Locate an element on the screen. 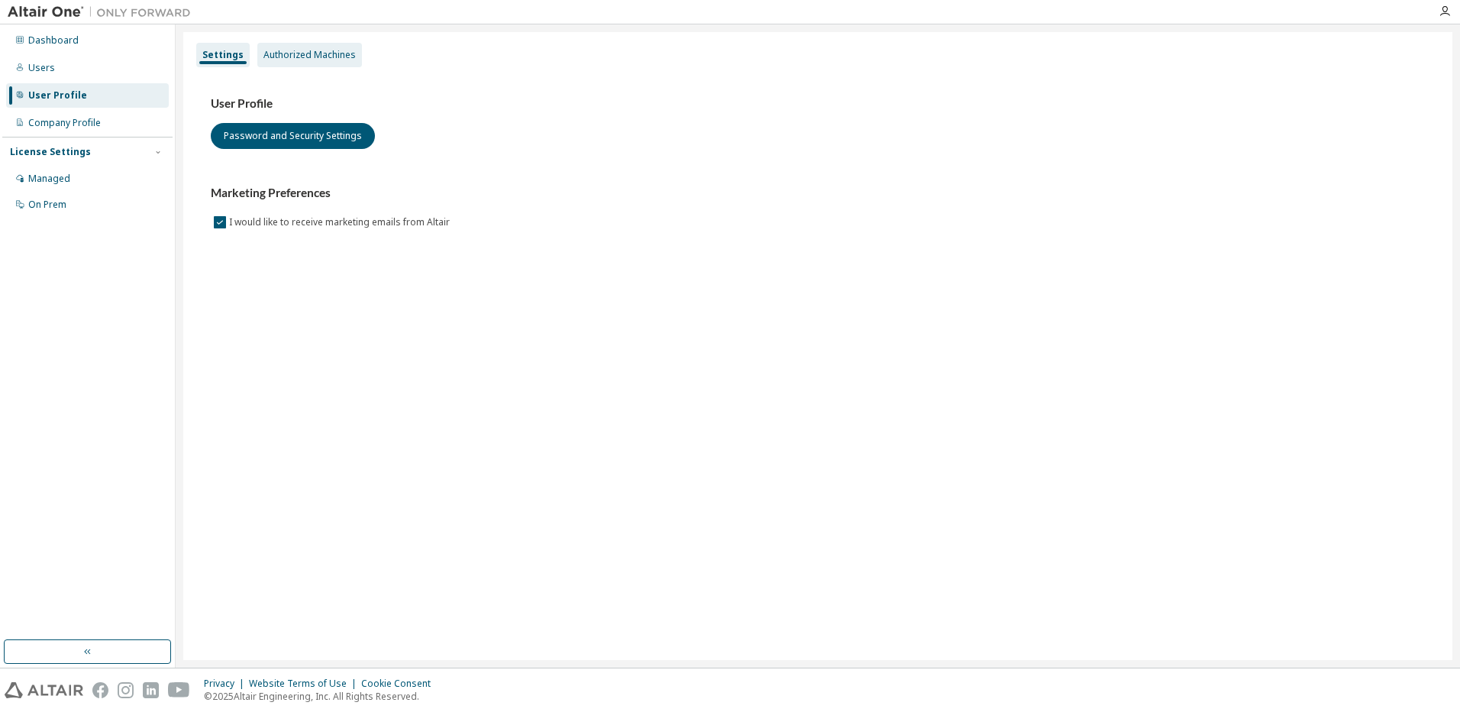 Image resolution: width=1460 pixels, height=712 pixels. div: Settings is located at coordinates (223, 55).